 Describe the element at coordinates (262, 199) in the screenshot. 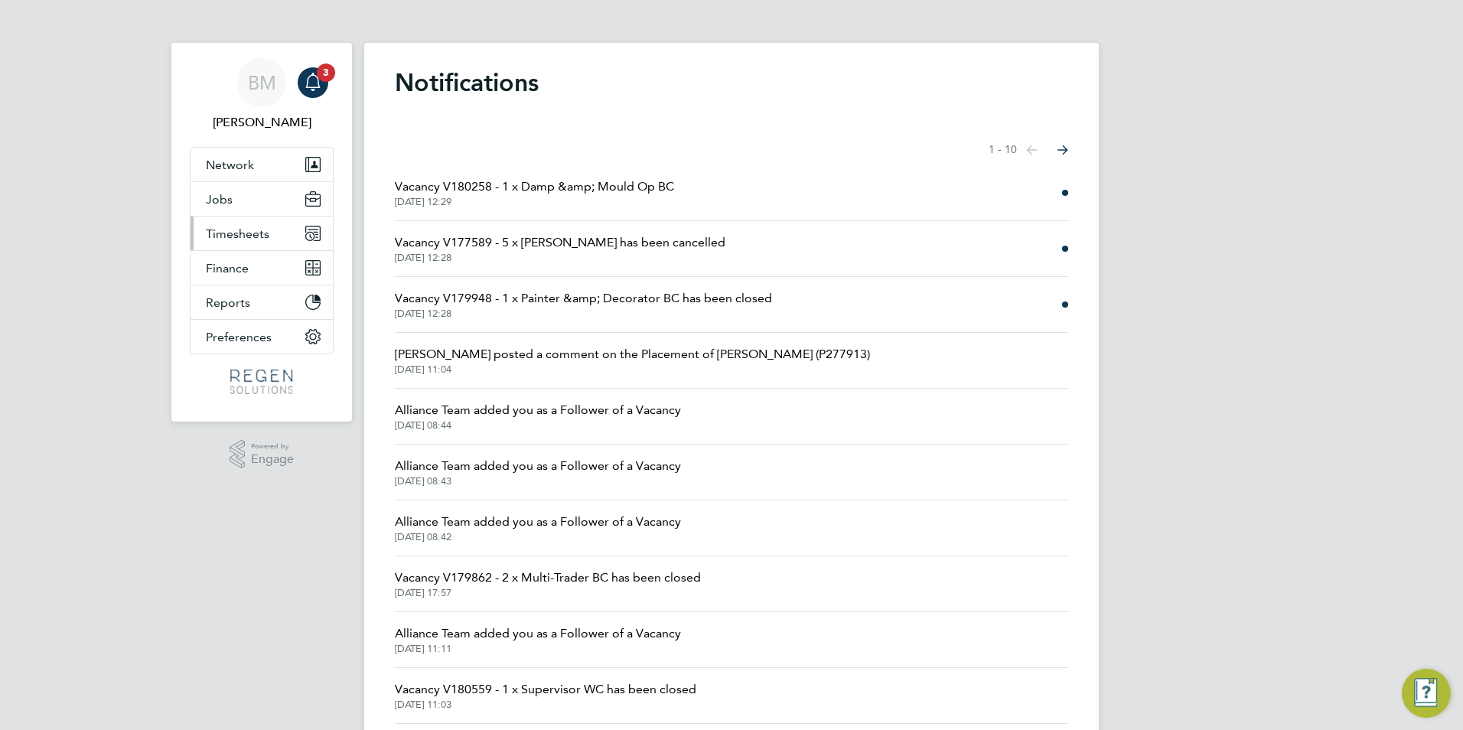

I see `button: Jobs` at that location.